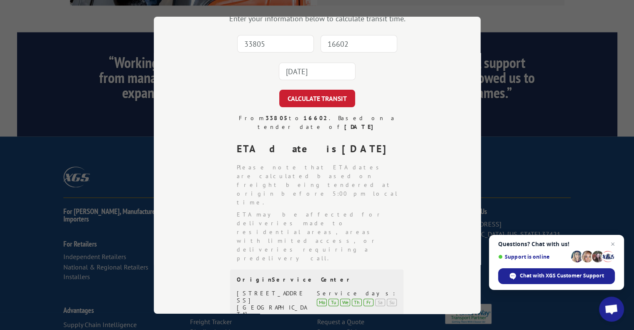  I want to click on li: ETA may be affected for deliveries made to residential areas, areas with limited access, or deliv..., so click(320, 236).